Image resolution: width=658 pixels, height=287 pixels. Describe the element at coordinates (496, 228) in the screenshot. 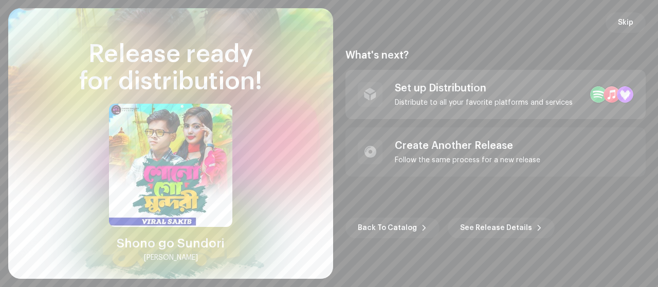

I see `span: See Release Details` at that location.